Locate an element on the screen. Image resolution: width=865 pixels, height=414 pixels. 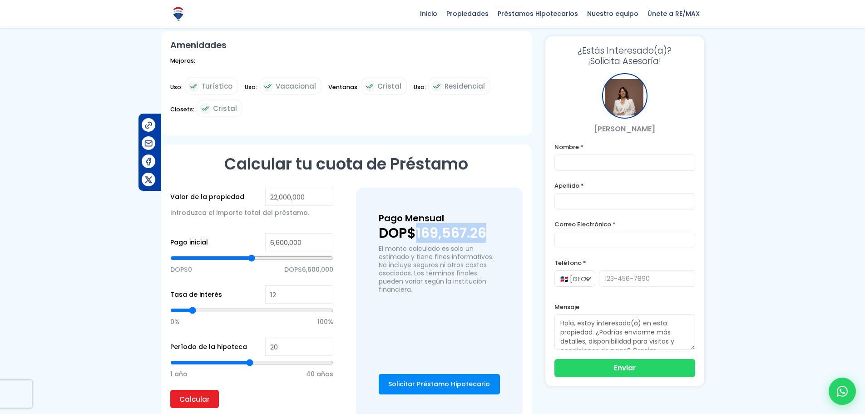
label: Mensaje is located at coordinates (625, 306).